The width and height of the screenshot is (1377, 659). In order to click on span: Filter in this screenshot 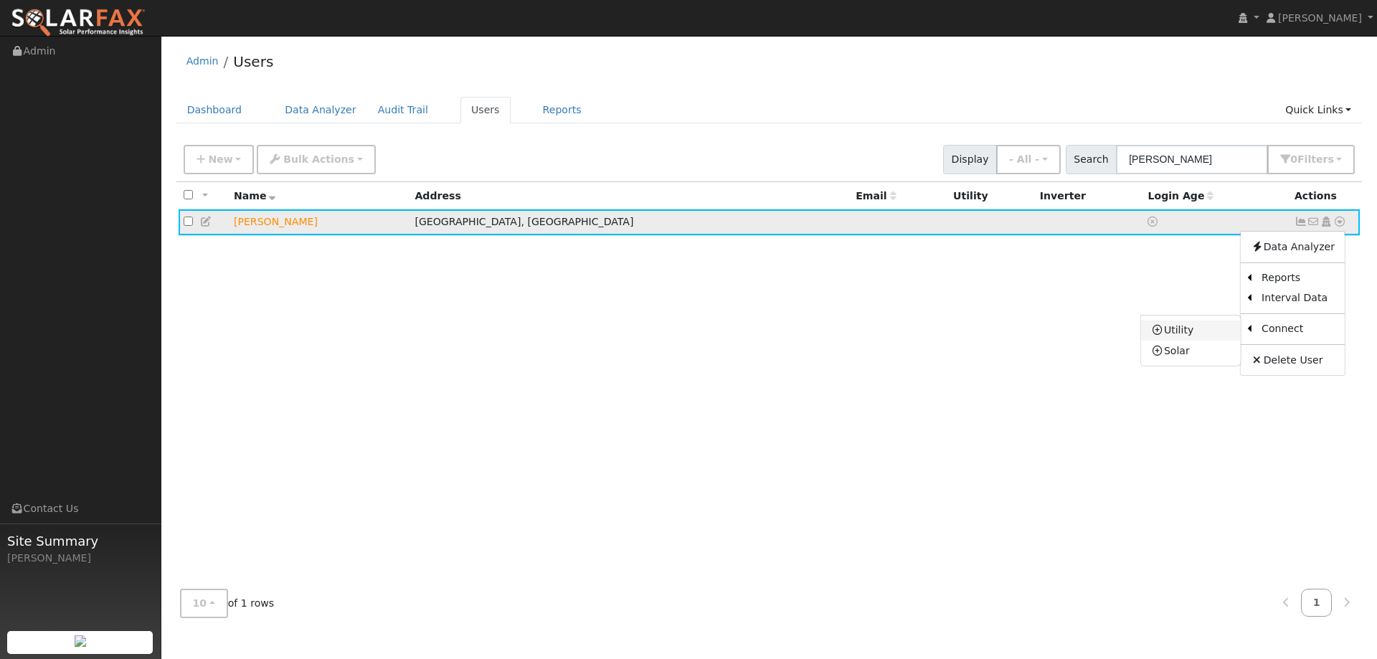, I will do `click(1315, 159)`.